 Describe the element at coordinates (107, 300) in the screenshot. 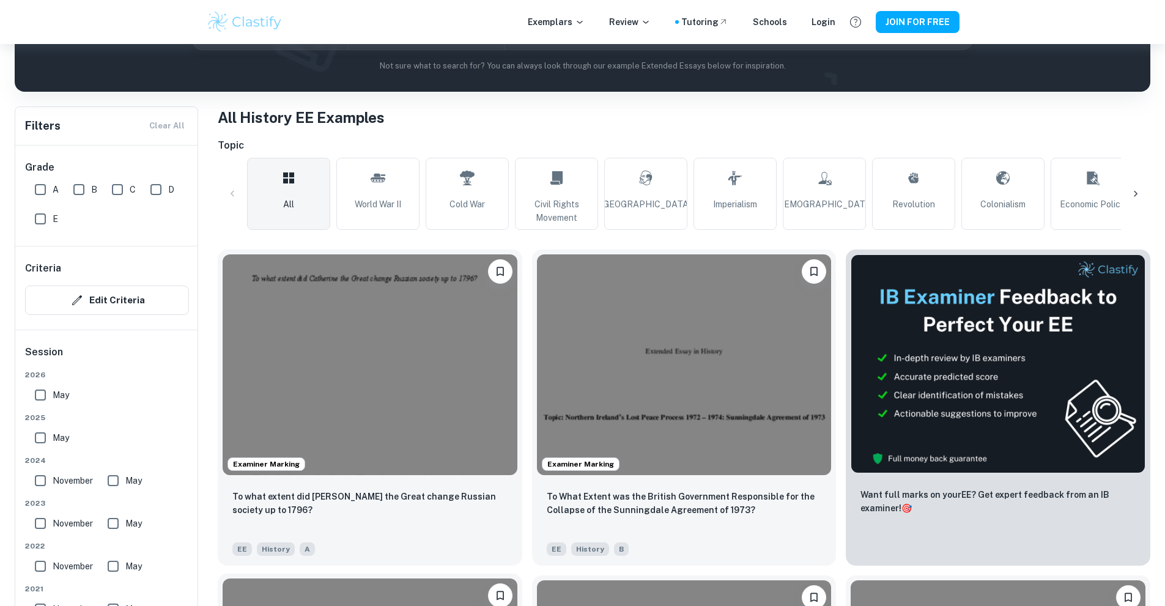

I see `button: Edit Criteria` at that location.